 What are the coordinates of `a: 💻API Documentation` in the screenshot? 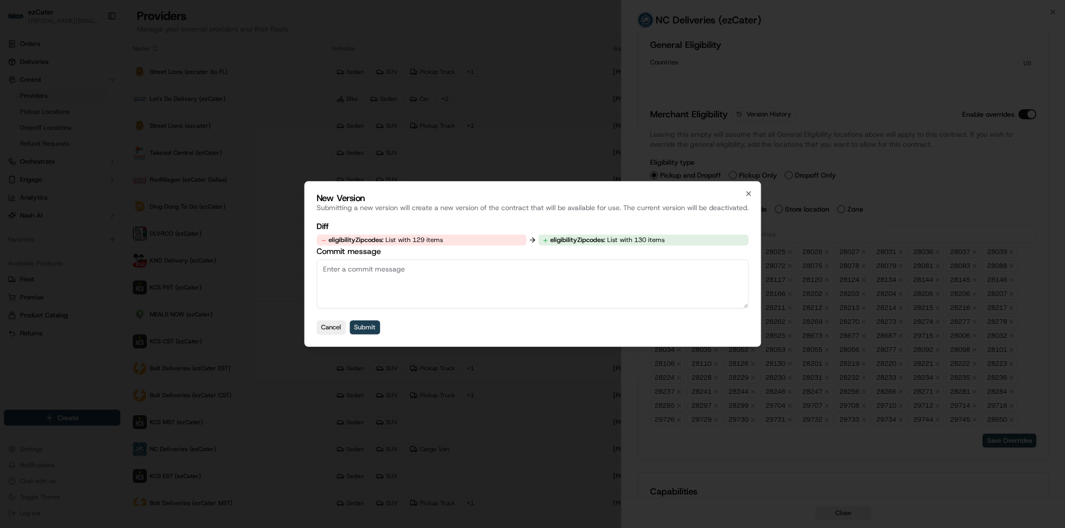 It's located at (122, 150).